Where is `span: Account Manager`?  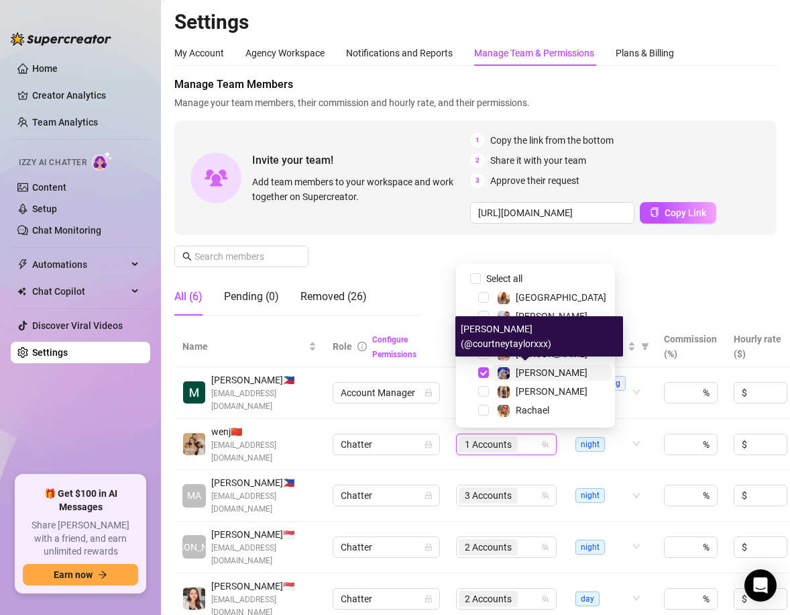
span: Account Manager is located at coordinates (387, 393).